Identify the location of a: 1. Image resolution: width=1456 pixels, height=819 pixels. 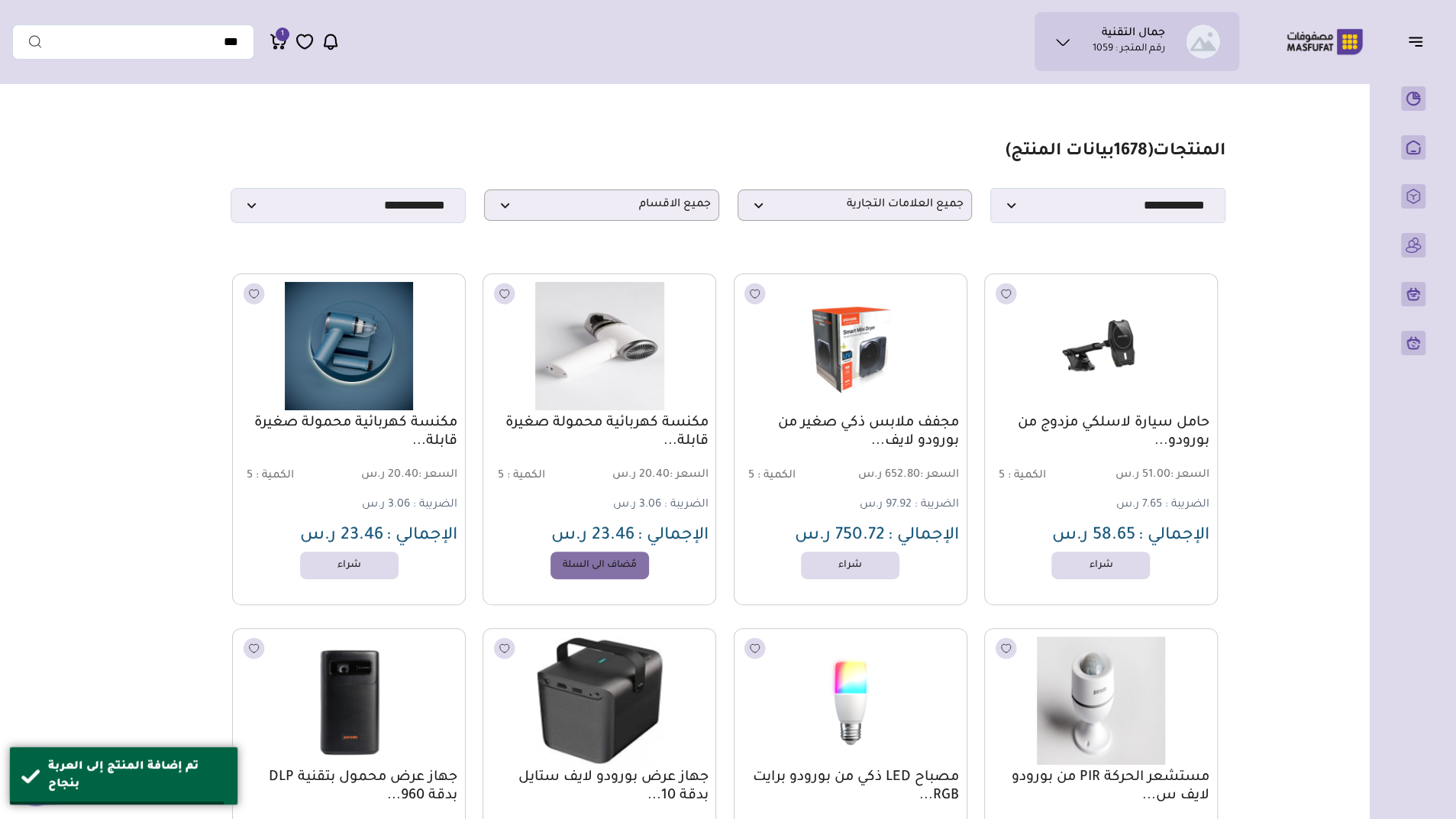
(279, 41).